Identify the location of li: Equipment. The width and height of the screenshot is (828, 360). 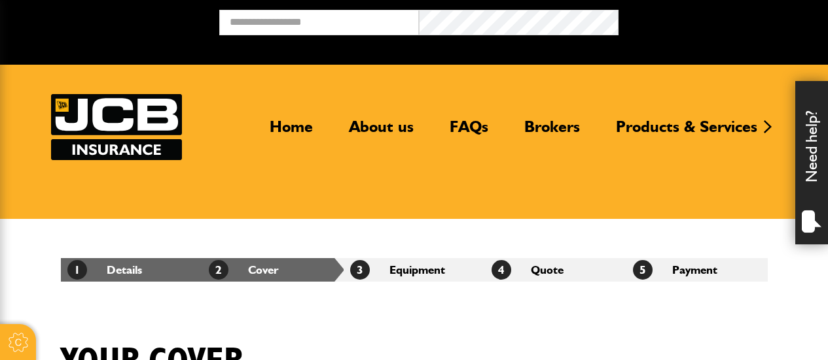
(414, 270).